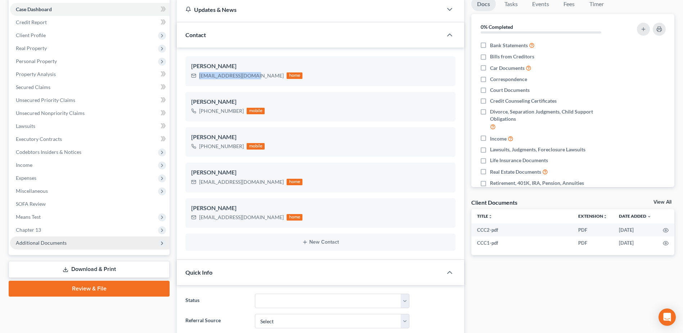 This screenshot has height=333, width=683. I want to click on label: Referral Source, so click(216, 321).